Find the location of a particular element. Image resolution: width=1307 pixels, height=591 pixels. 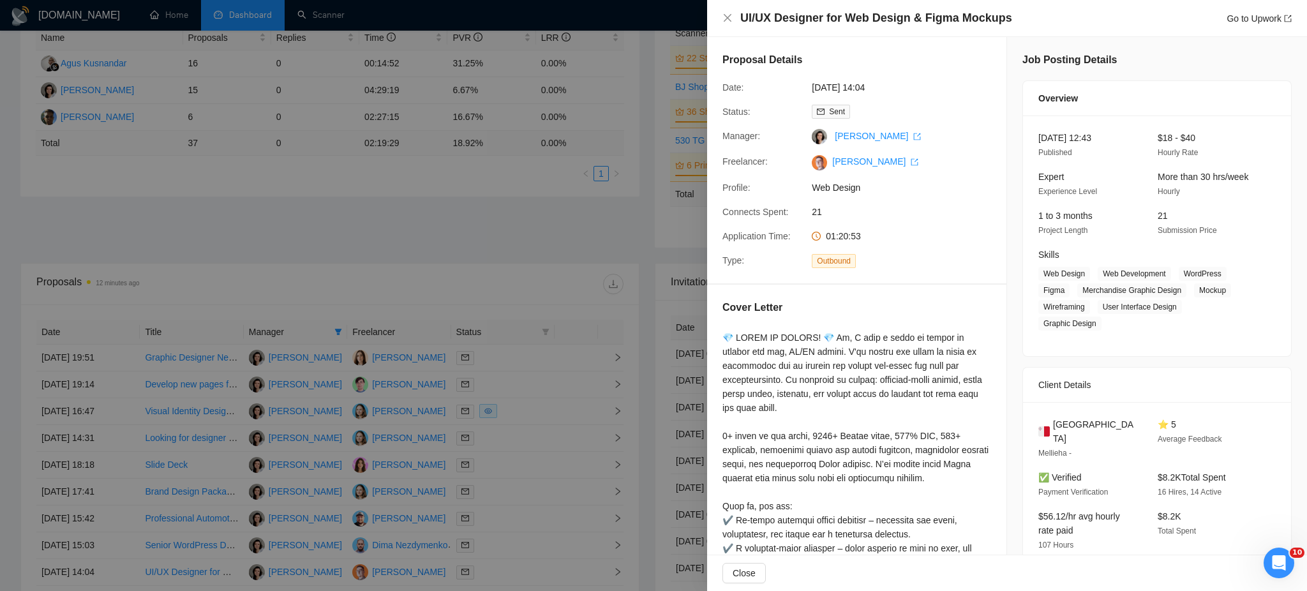

h5: Cover Letter is located at coordinates (752, 307).